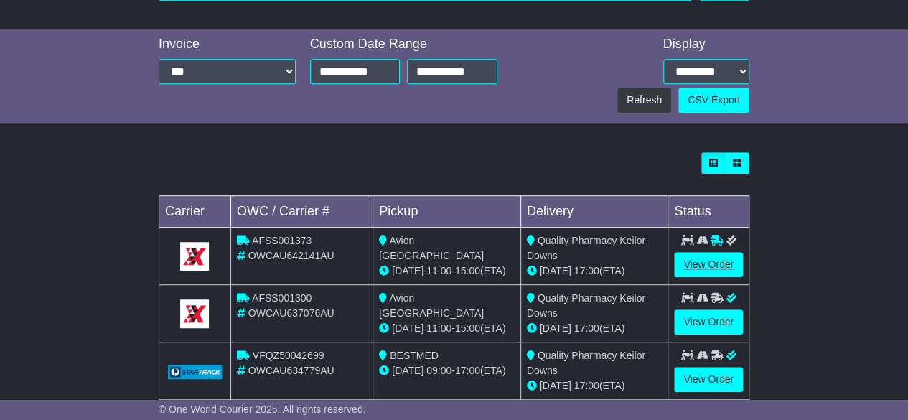  What do you see at coordinates (292, 370) in the screenshot?
I see `span: OWCAU634779AU` at bounding box center [292, 370].